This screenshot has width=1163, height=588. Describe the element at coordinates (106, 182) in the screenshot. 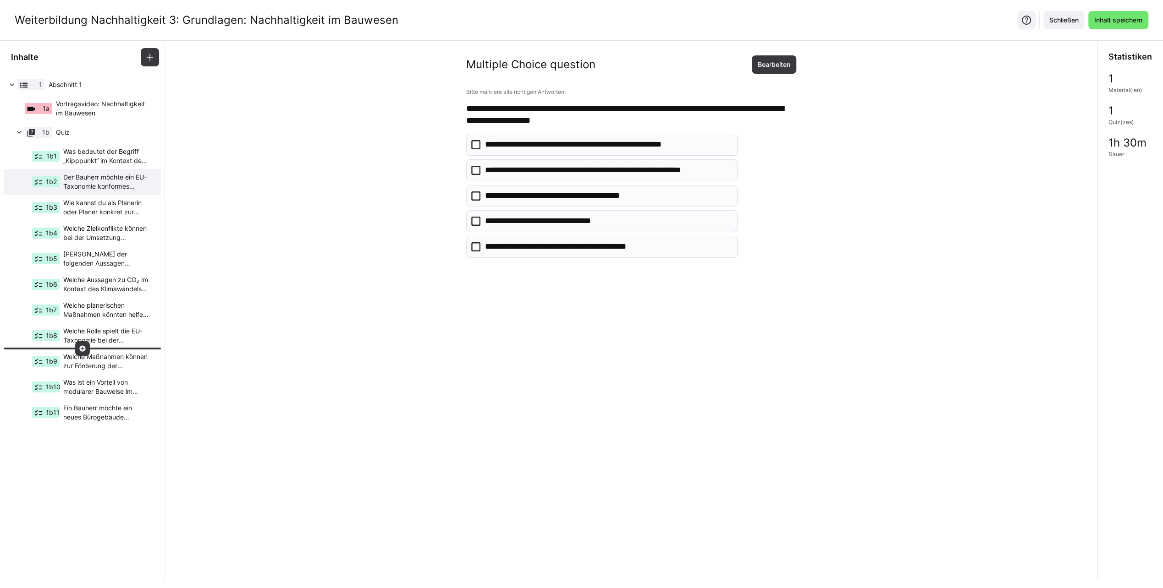

I see `span: Der Bauherr möchte ein EU-Taxonomie konformes Gebäude, was muss in der Planung beachtet werden? (...` at that location.